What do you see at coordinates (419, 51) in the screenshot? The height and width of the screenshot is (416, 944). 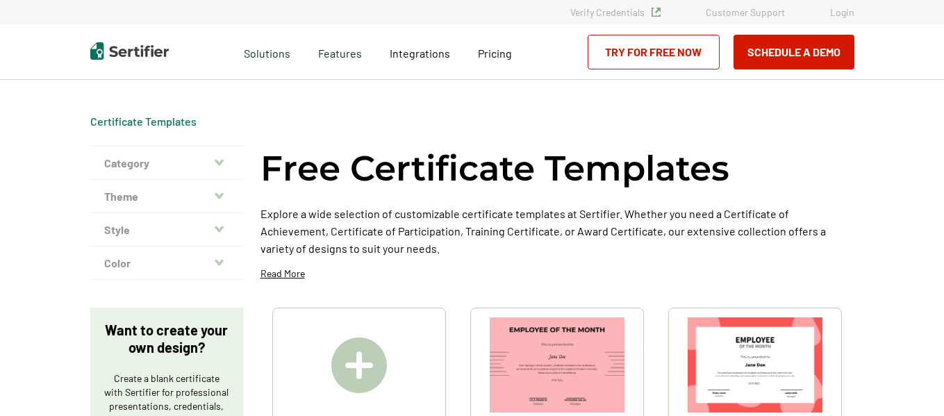 I see `a: Integrations` at bounding box center [419, 51].